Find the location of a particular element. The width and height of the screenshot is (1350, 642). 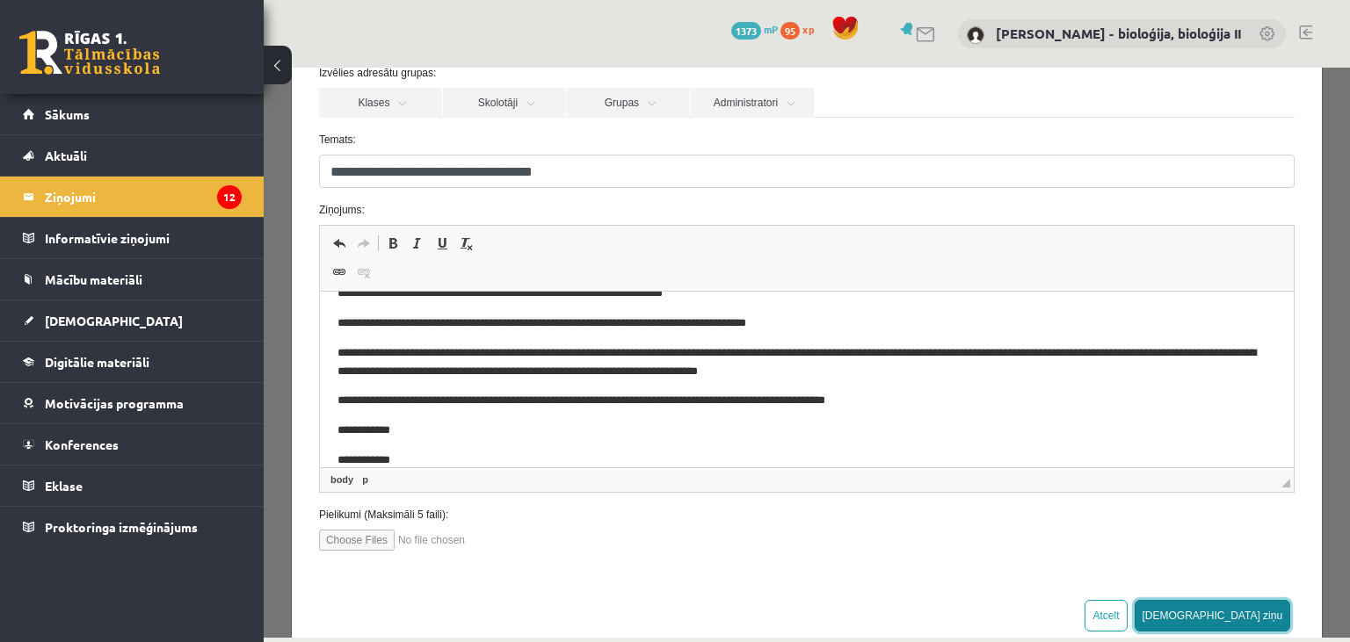

span: Digitālie materiāli is located at coordinates (97, 362).